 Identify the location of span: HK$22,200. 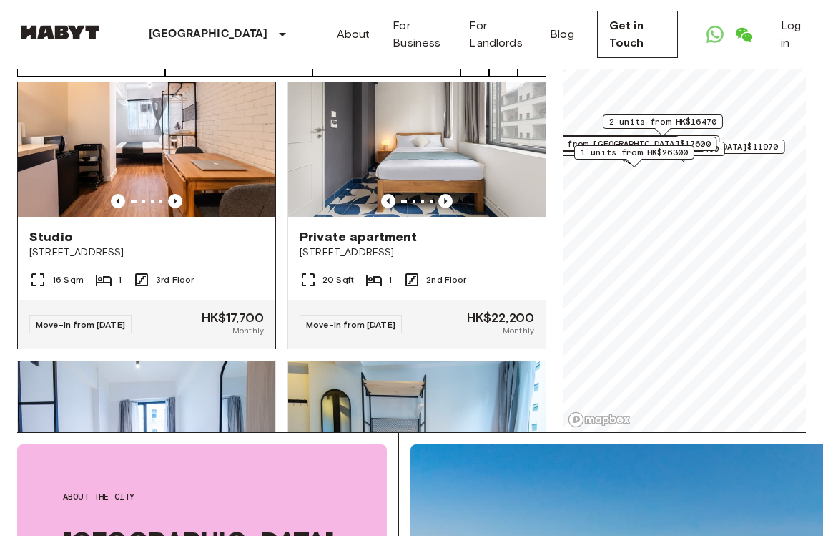
(501, 318).